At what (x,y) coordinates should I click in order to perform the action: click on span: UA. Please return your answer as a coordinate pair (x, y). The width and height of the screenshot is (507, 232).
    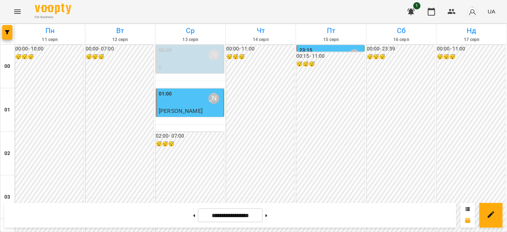
    Looking at the image, I should click on (492, 11).